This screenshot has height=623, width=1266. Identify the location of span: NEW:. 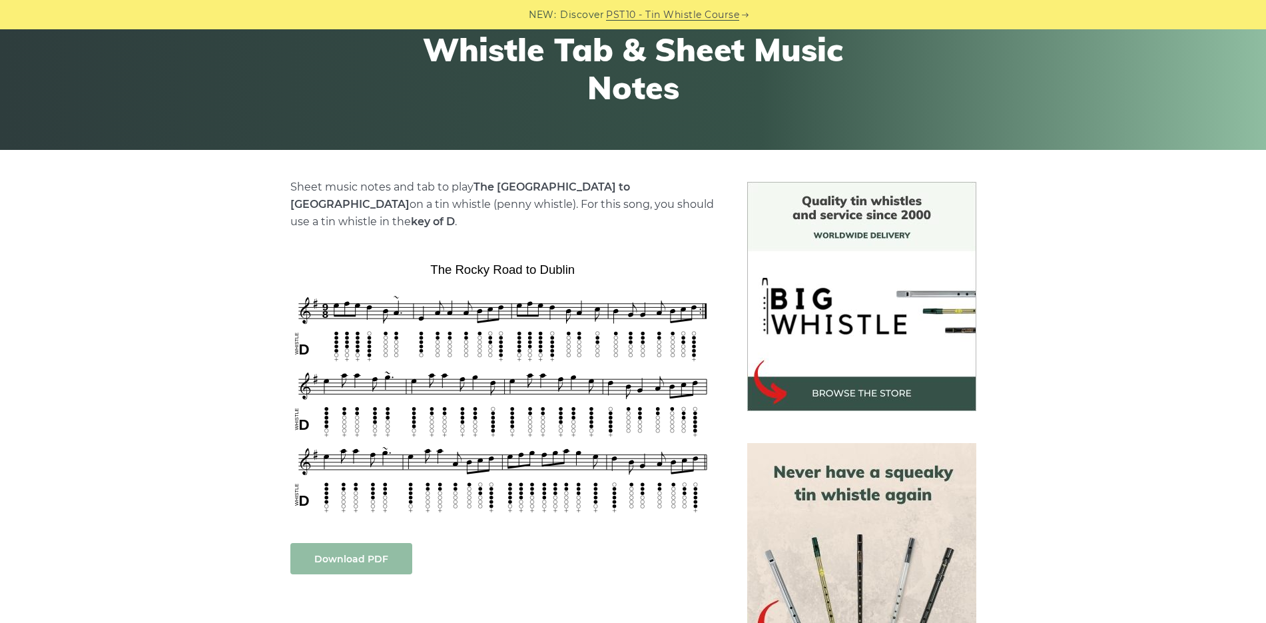
(542, 15).